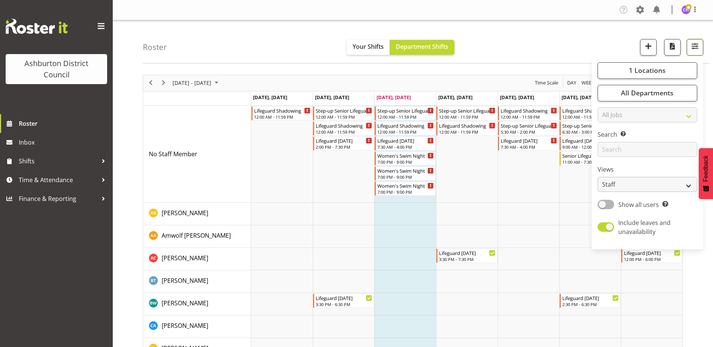 The height and width of the screenshot is (347, 713). What do you see at coordinates (547, 83) in the screenshot?
I see `button: Time Scale` at bounding box center [547, 83].